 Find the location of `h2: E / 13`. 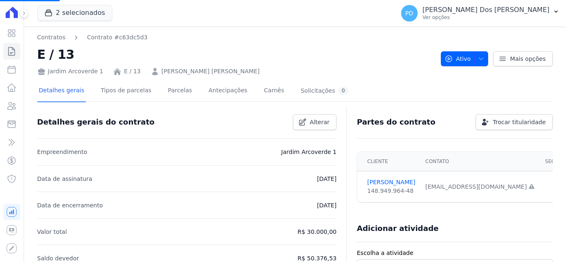

h2: E / 13 is located at coordinates (236, 54).